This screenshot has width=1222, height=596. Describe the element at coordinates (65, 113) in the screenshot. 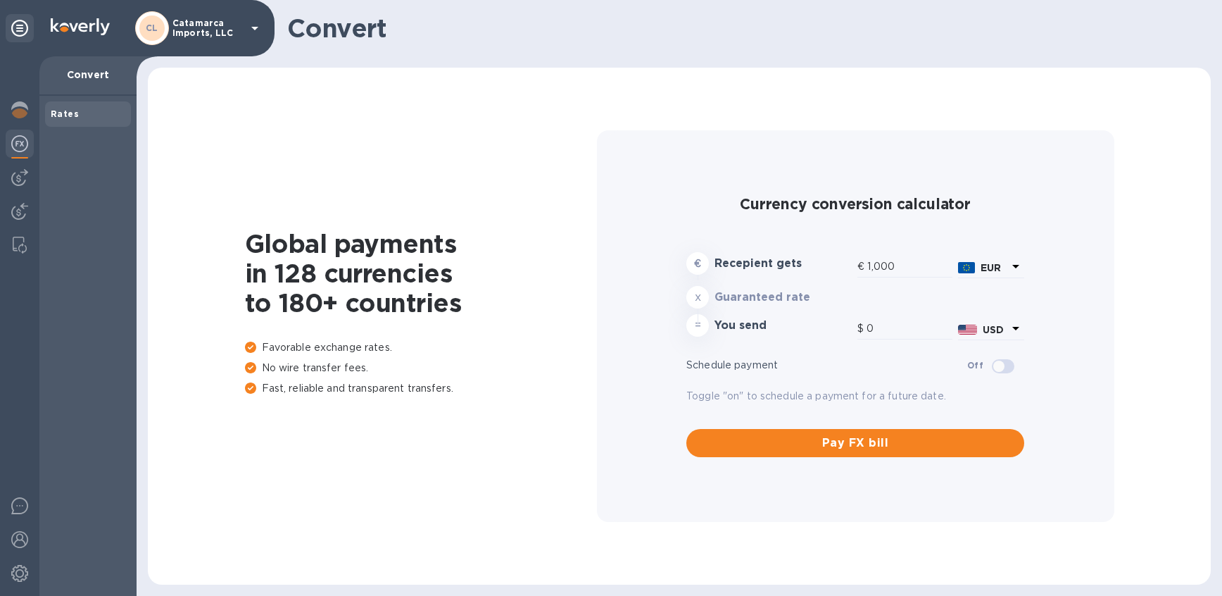

I see `b: Rates` at that location.